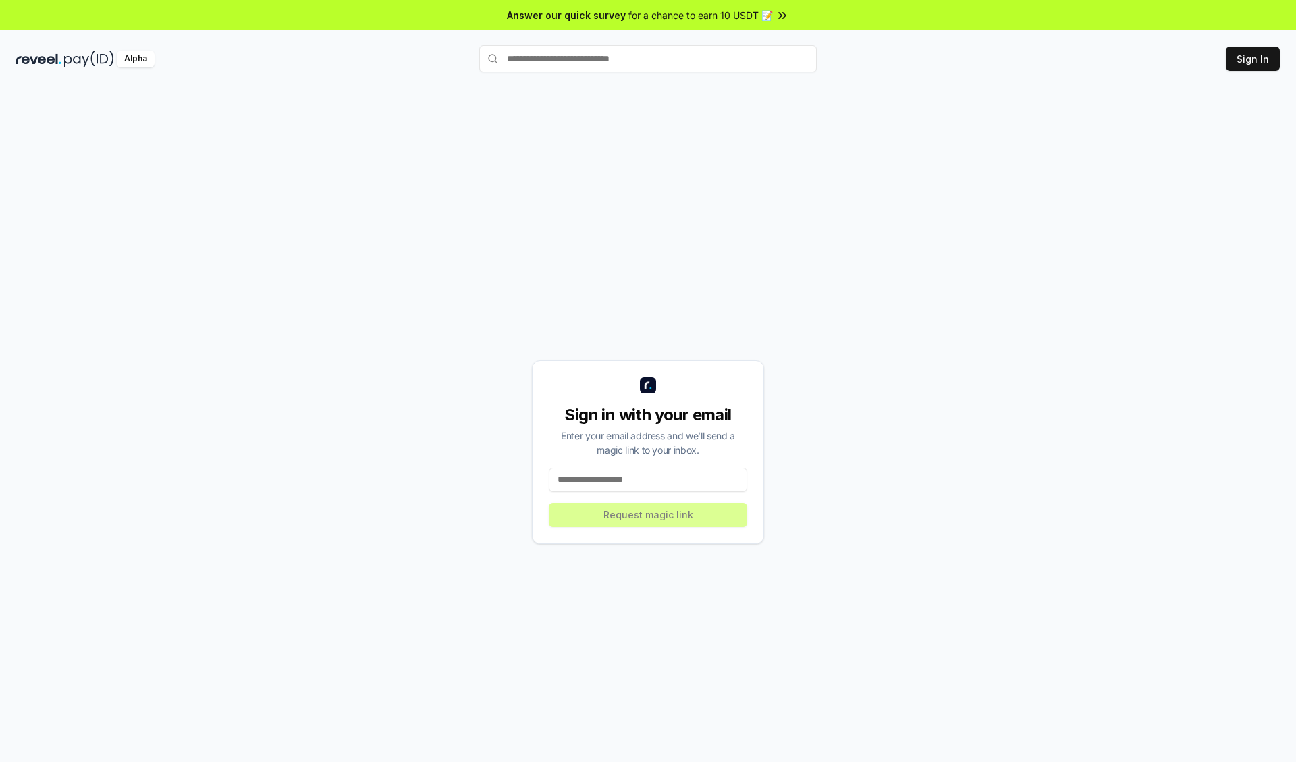  I want to click on img: reveel_dark, so click(38, 59).